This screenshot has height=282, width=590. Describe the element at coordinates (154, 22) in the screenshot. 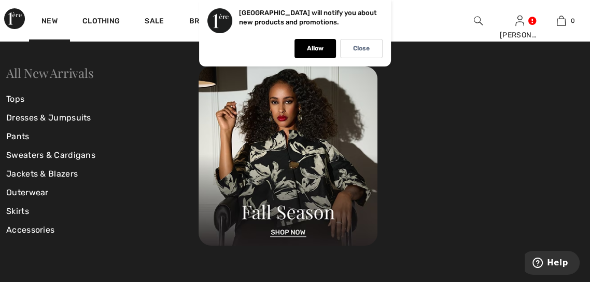

I see `a: Sale` at that location.